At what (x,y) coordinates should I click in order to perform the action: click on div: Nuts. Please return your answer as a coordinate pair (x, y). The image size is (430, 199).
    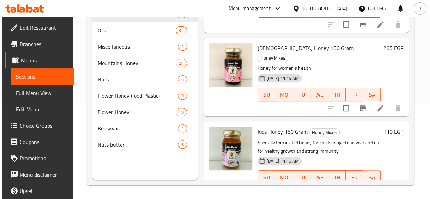
    Looking at the image, I should click on (138, 79).